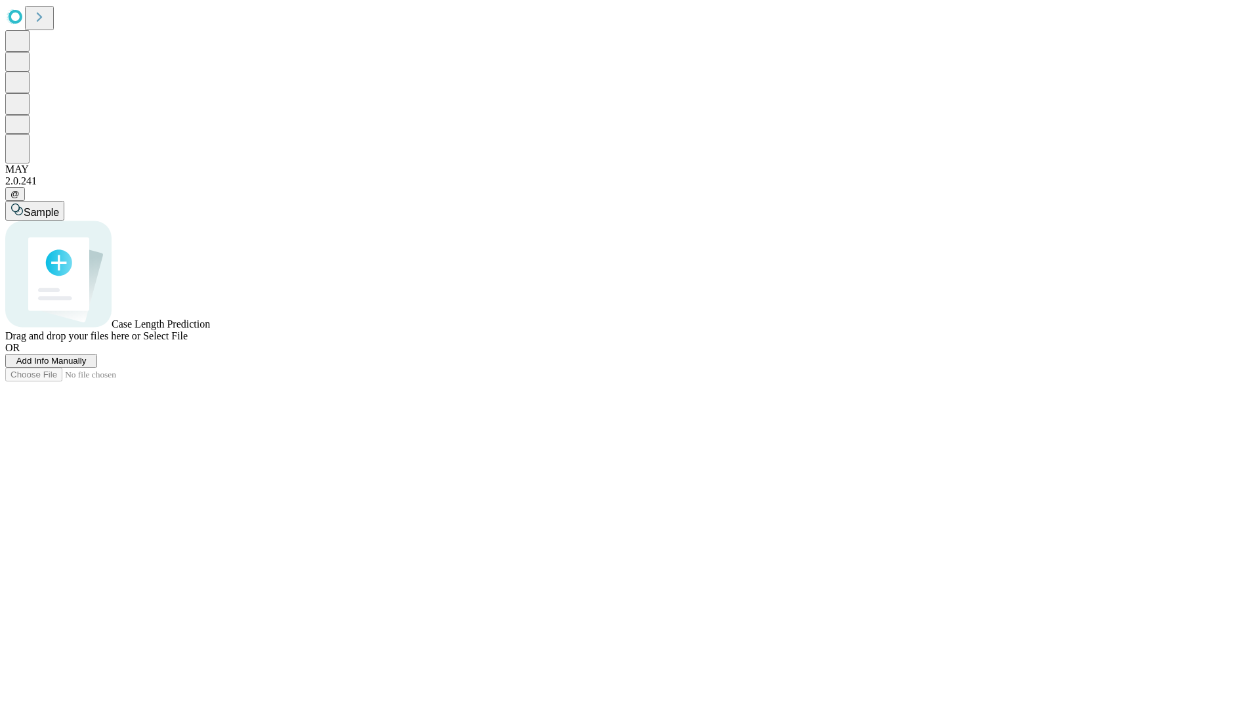  Describe the element at coordinates (161, 324) in the screenshot. I see `span: Case Length Prediction` at that location.